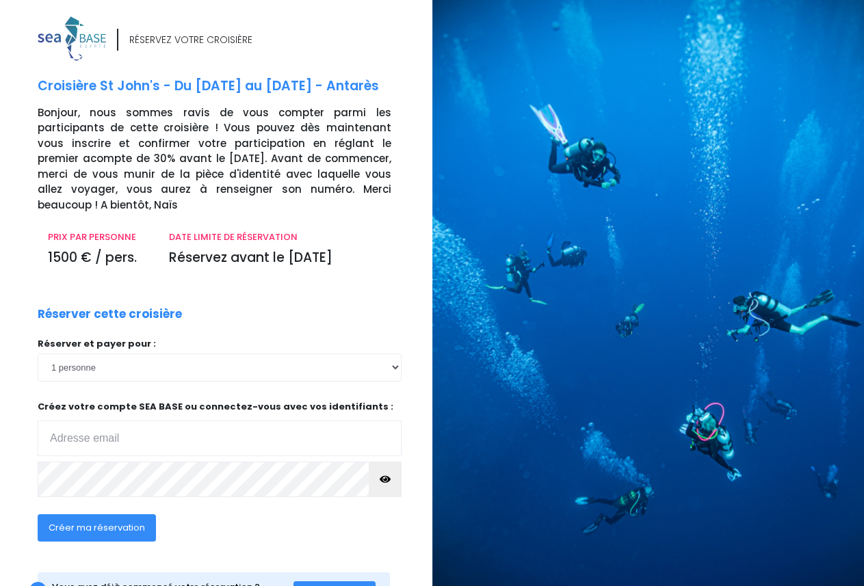 This screenshot has height=586, width=864. Describe the element at coordinates (220, 438) in the screenshot. I see `input: Adresse email` at that location.